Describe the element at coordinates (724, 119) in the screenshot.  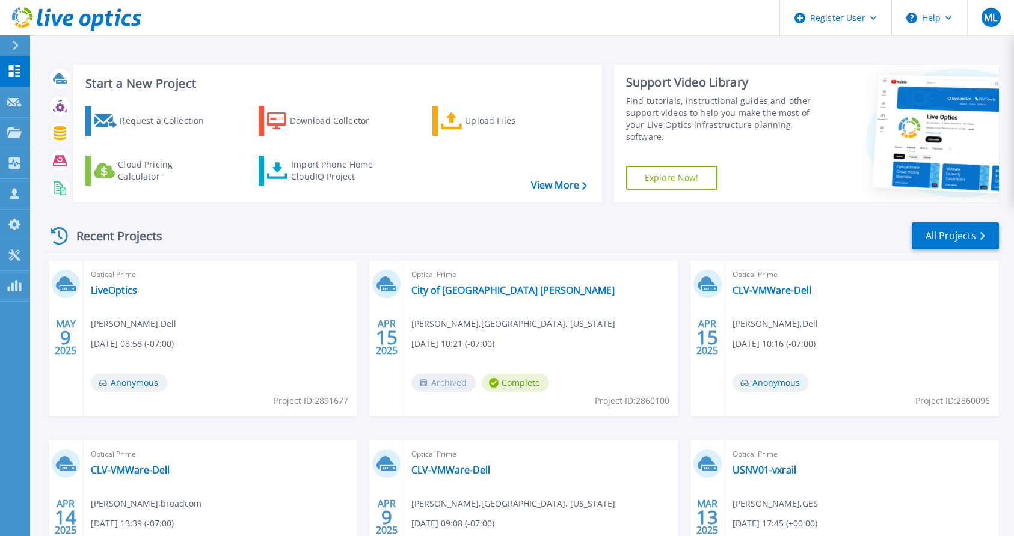
I see `div: Find tutorials, instructional guides and other support videos to help you make the most of your L...` at that location.